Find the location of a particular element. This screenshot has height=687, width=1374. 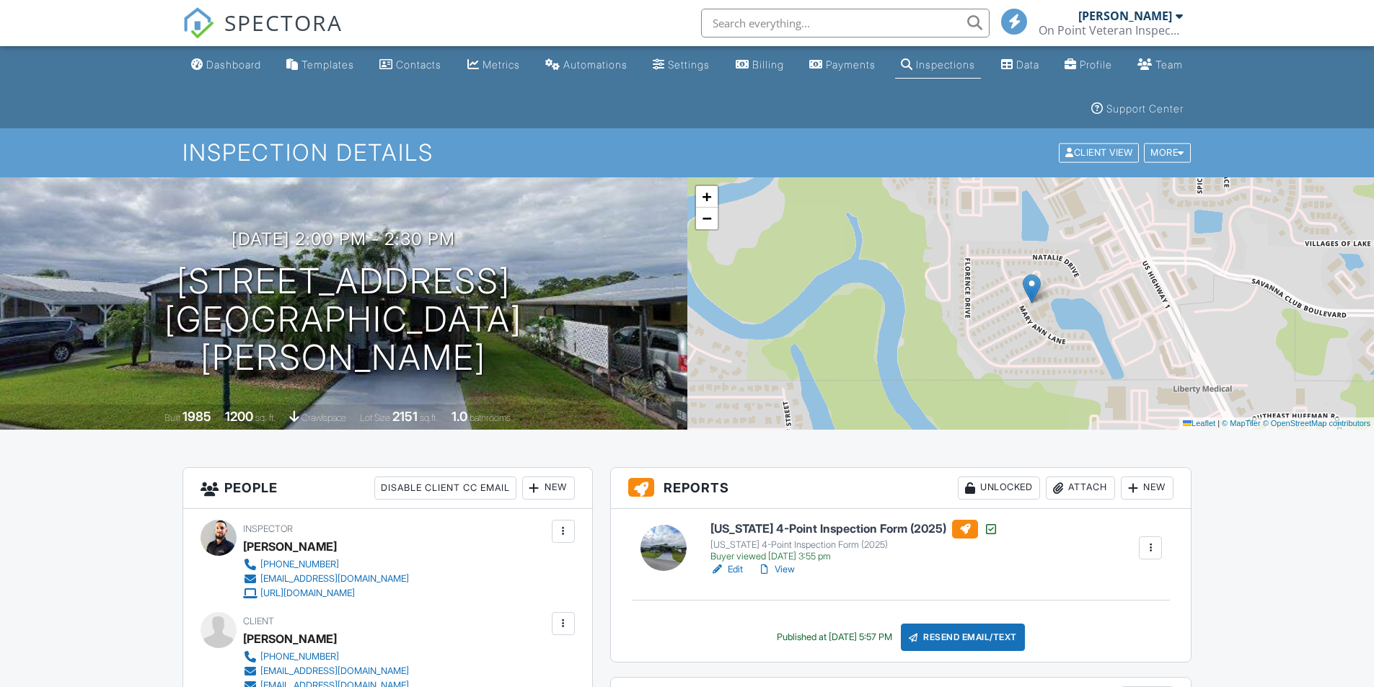

a: Inspections is located at coordinates (938, 65).